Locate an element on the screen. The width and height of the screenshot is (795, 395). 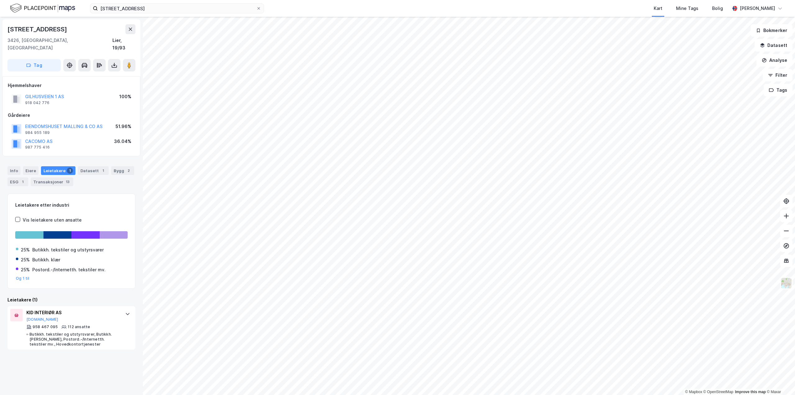
div: 100% is located at coordinates (125, 97).